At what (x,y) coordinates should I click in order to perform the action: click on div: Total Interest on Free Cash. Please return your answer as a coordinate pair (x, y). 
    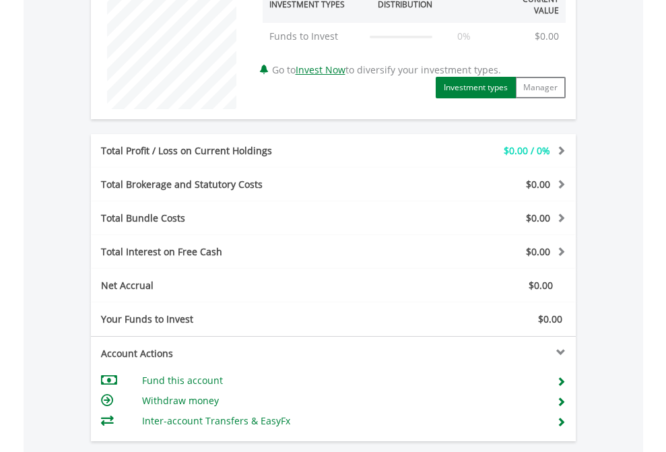
    Looking at the image, I should click on (232, 252).